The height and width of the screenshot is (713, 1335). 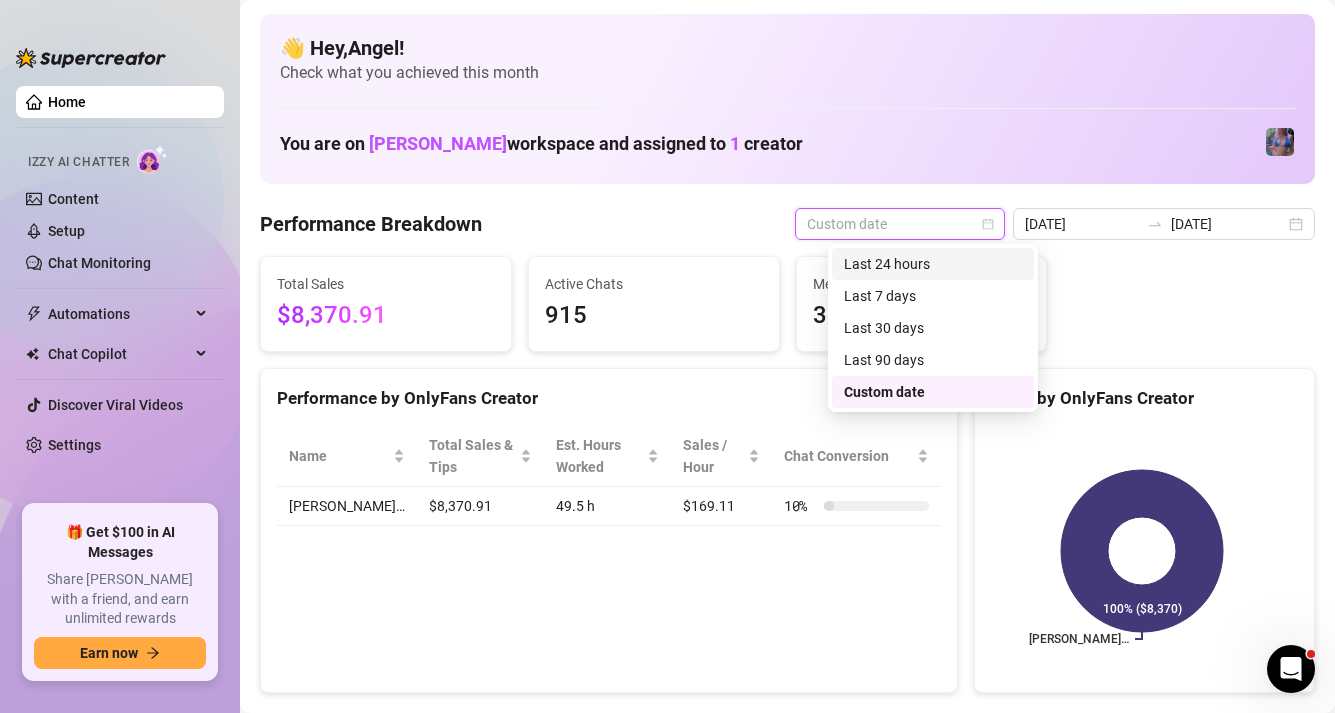 What do you see at coordinates (119, 314) in the screenshot?
I see `span: Automations` at bounding box center [119, 314].